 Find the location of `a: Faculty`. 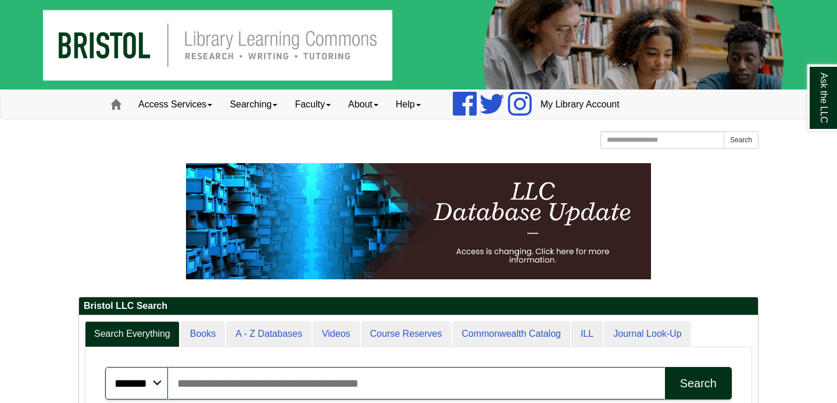

a: Faculty is located at coordinates (313, 105).